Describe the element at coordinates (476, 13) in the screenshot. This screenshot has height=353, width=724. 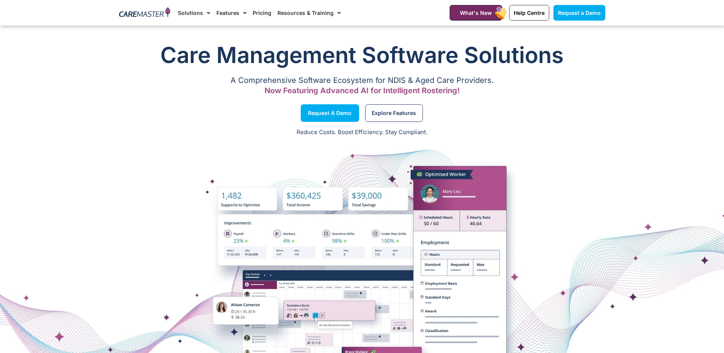
I see `span: What's New` at that location.